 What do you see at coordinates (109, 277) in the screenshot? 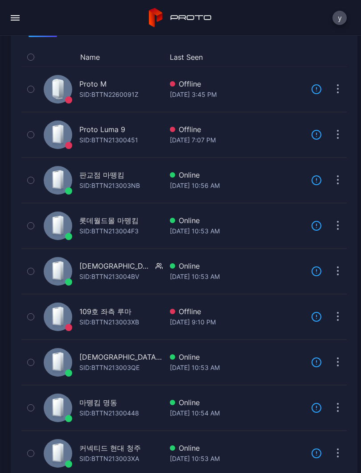
I see `div: SID: BTTN213004BV` at bounding box center [109, 277].